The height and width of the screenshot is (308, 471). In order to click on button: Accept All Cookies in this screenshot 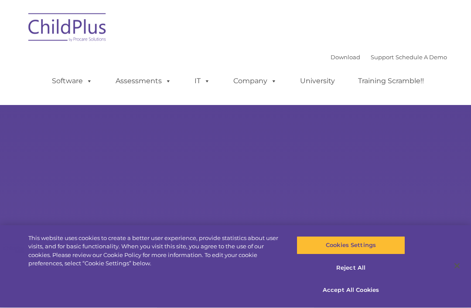, I will do `click(351, 291)`.